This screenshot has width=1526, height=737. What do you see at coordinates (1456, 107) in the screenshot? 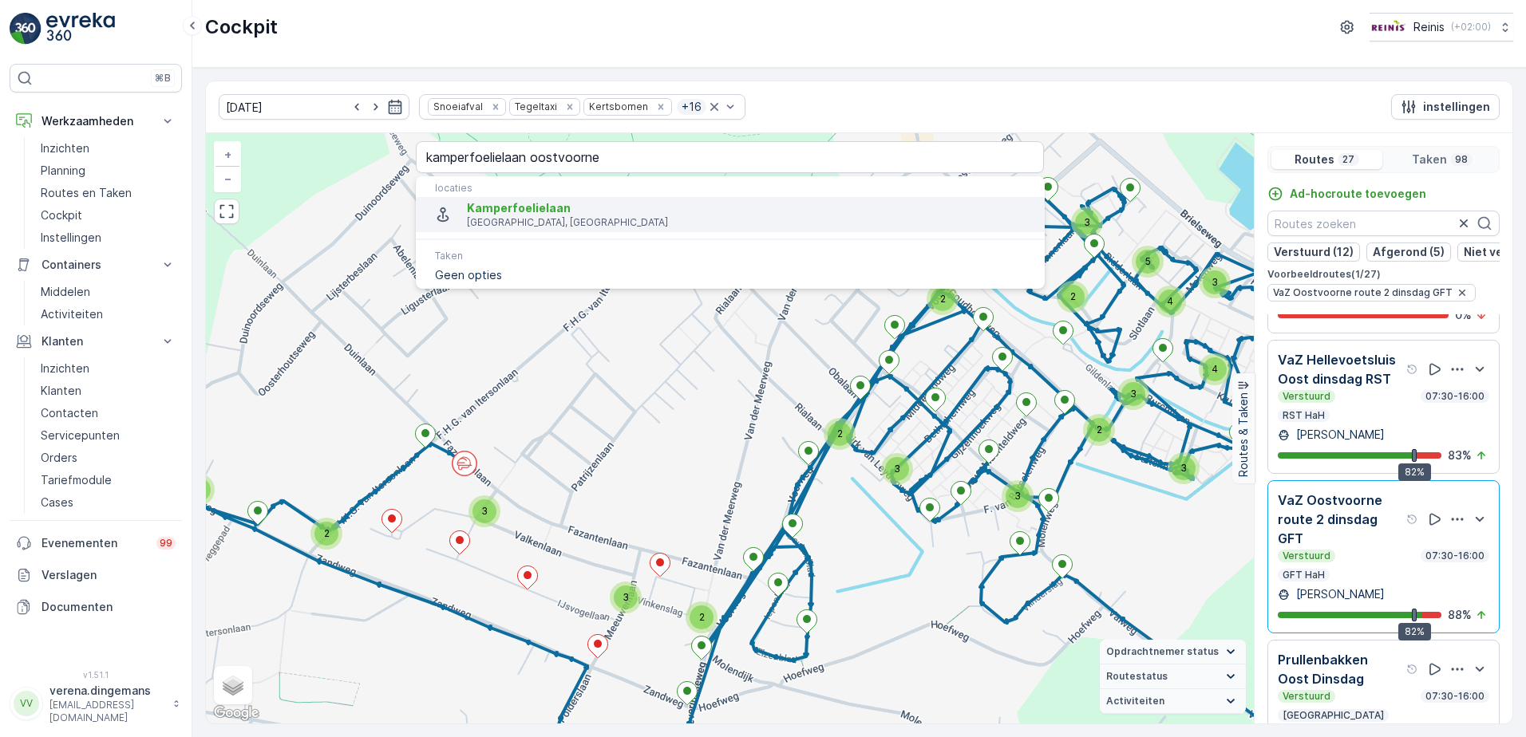
I see `p: instellingen` at bounding box center [1456, 107].